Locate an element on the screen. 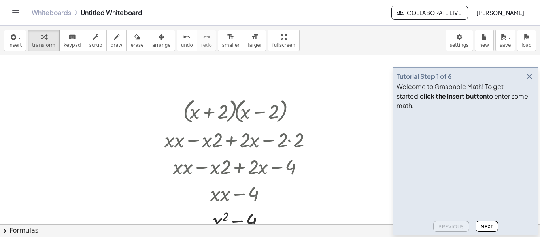  button: erase is located at coordinates (137, 40).